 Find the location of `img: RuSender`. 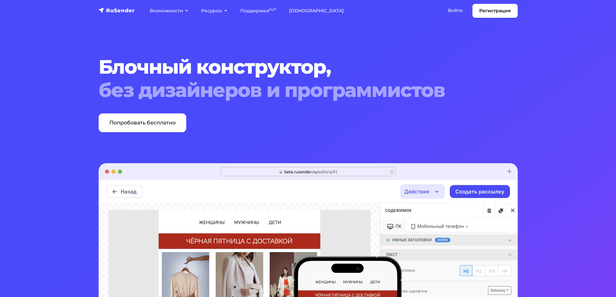

img: RuSender is located at coordinates (117, 10).